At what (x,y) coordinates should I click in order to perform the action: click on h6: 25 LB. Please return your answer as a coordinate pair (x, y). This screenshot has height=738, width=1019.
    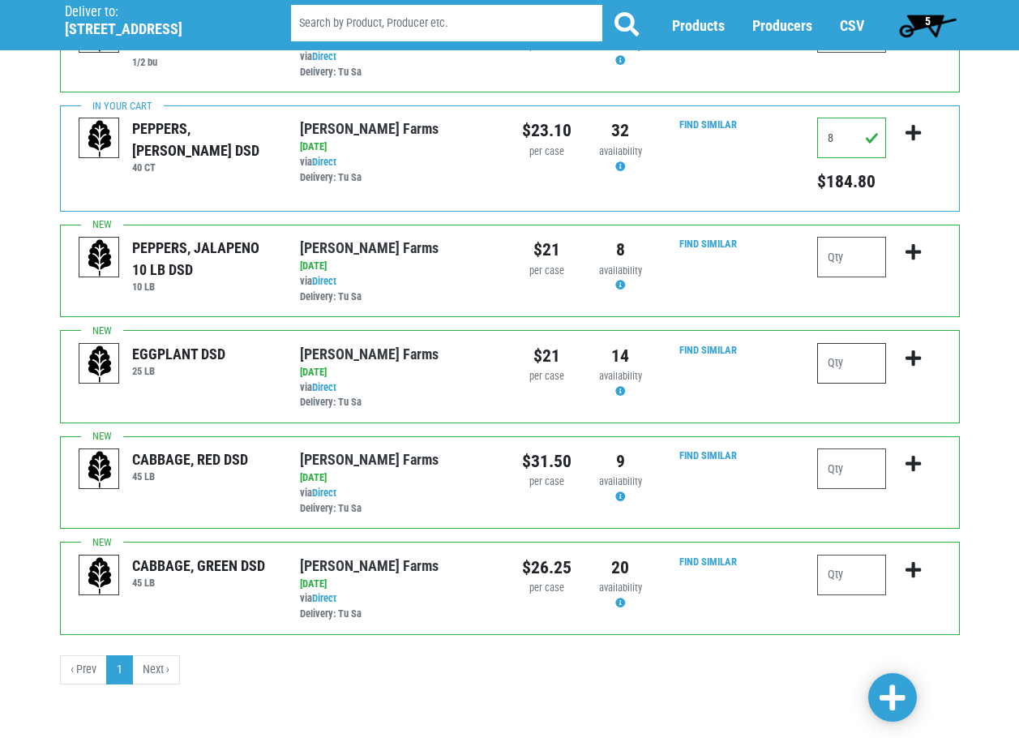
    Looking at the image, I should click on (178, 370).